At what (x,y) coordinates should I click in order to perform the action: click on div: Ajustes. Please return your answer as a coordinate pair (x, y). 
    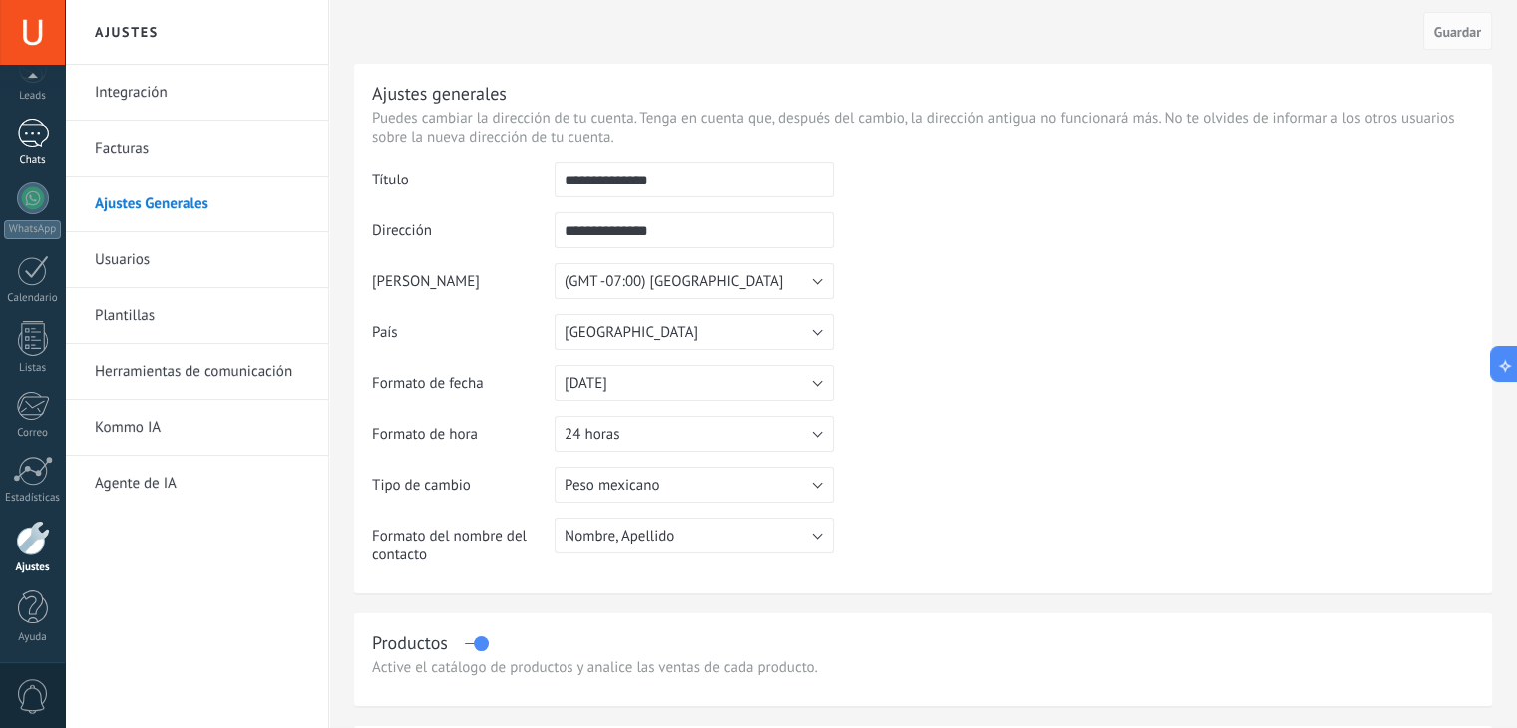
    Looking at the image, I should click on (33, 567).